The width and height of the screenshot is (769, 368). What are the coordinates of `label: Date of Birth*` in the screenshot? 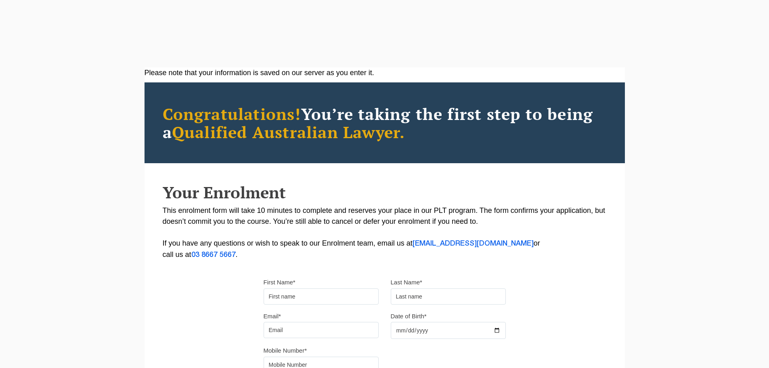 It's located at (409, 316).